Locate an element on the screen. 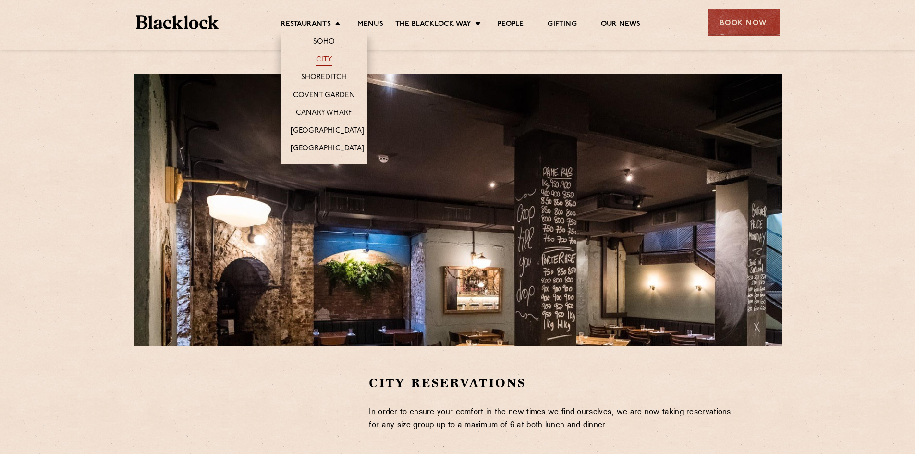  a: Shoreditch is located at coordinates (324, 78).